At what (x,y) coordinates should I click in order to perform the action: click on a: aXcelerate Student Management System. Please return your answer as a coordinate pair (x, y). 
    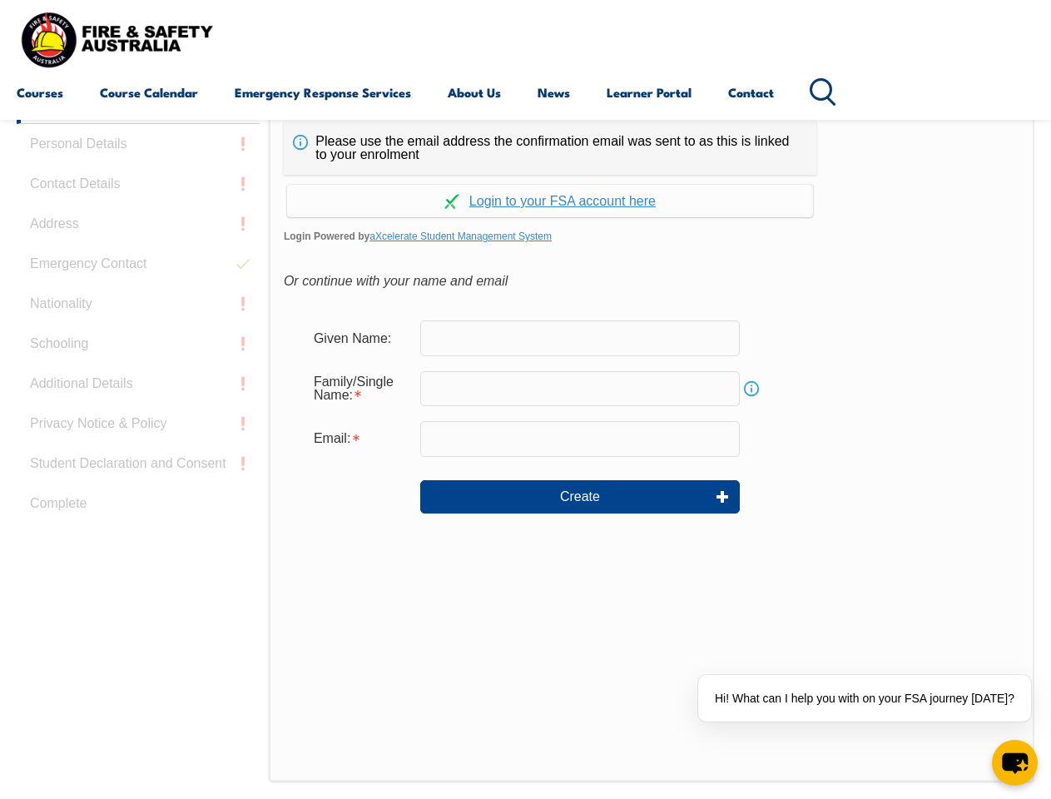
    Looking at the image, I should click on (460, 236).